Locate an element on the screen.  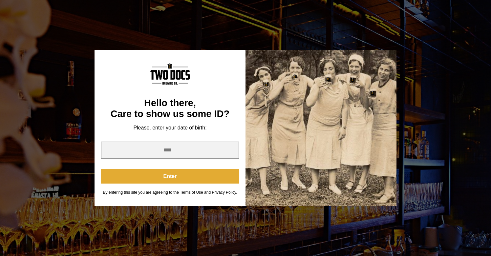
input: year is located at coordinates (170, 150).